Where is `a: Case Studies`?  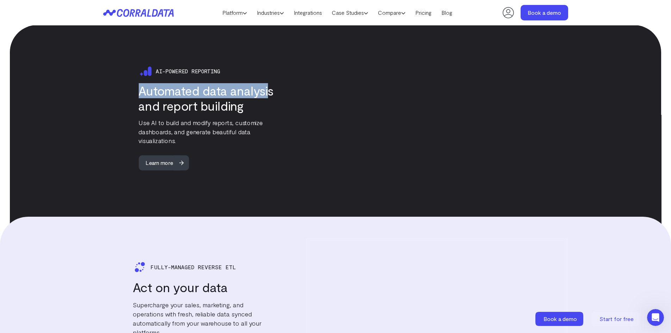
a: Case Studies is located at coordinates (350, 13).